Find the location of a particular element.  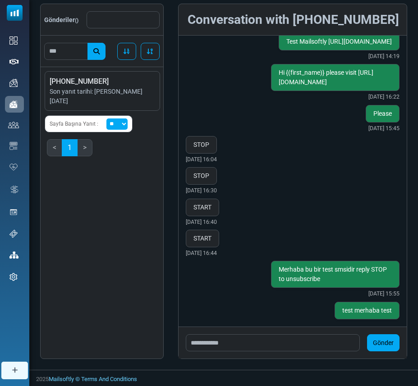

img: email-templates-icon.svg is located at coordinates (14, 146).